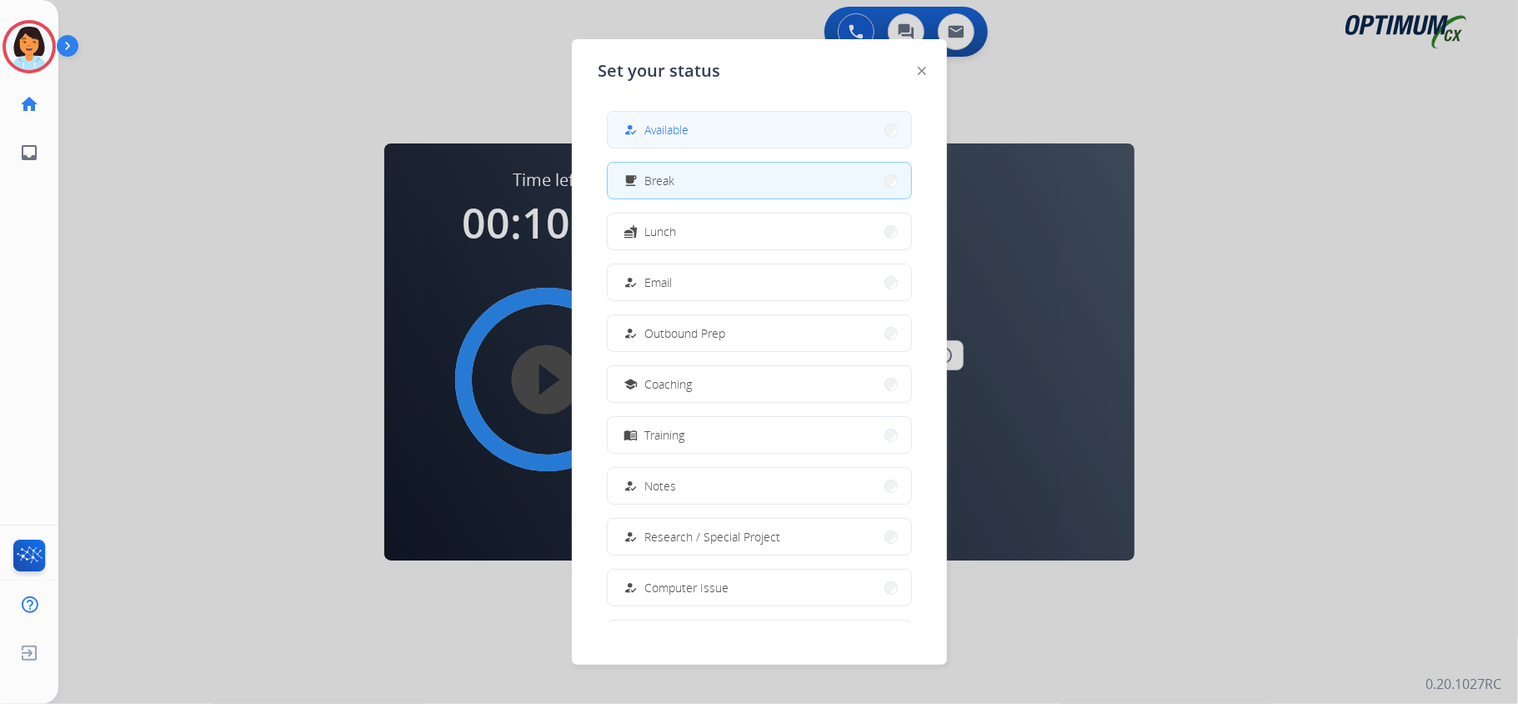 This screenshot has height=704, width=1518. Describe the element at coordinates (713, 536) in the screenshot. I see `span: Research / Special Project` at that location.